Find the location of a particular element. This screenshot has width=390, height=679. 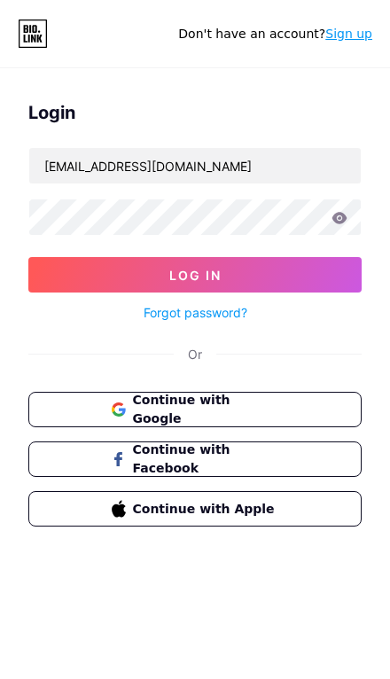

input: Username is located at coordinates (195, 166).